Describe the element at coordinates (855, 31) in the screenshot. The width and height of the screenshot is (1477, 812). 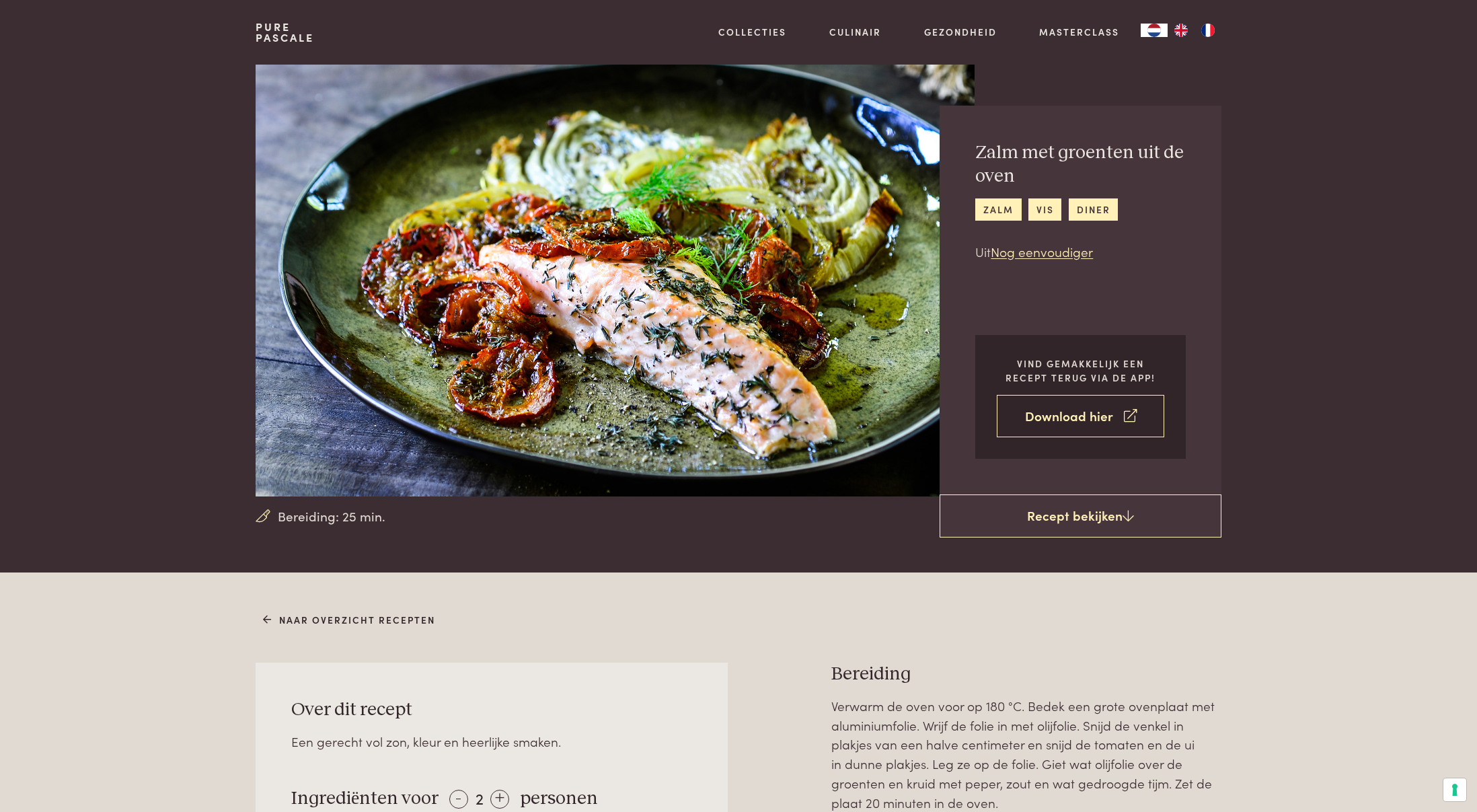
I see `a: Culinair` at that location.